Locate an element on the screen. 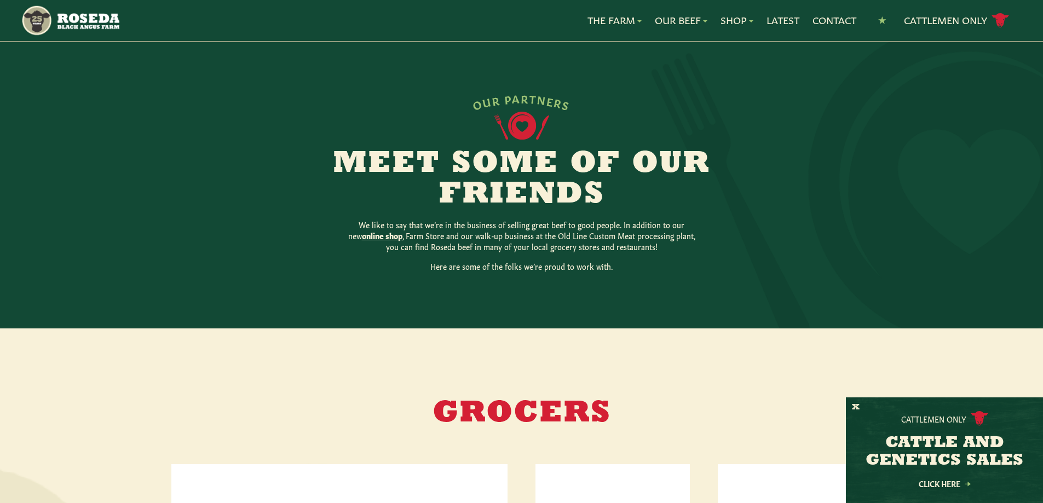 The width and height of the screenshot is (1043, 503). span: T is located at coordinates (533, 98).